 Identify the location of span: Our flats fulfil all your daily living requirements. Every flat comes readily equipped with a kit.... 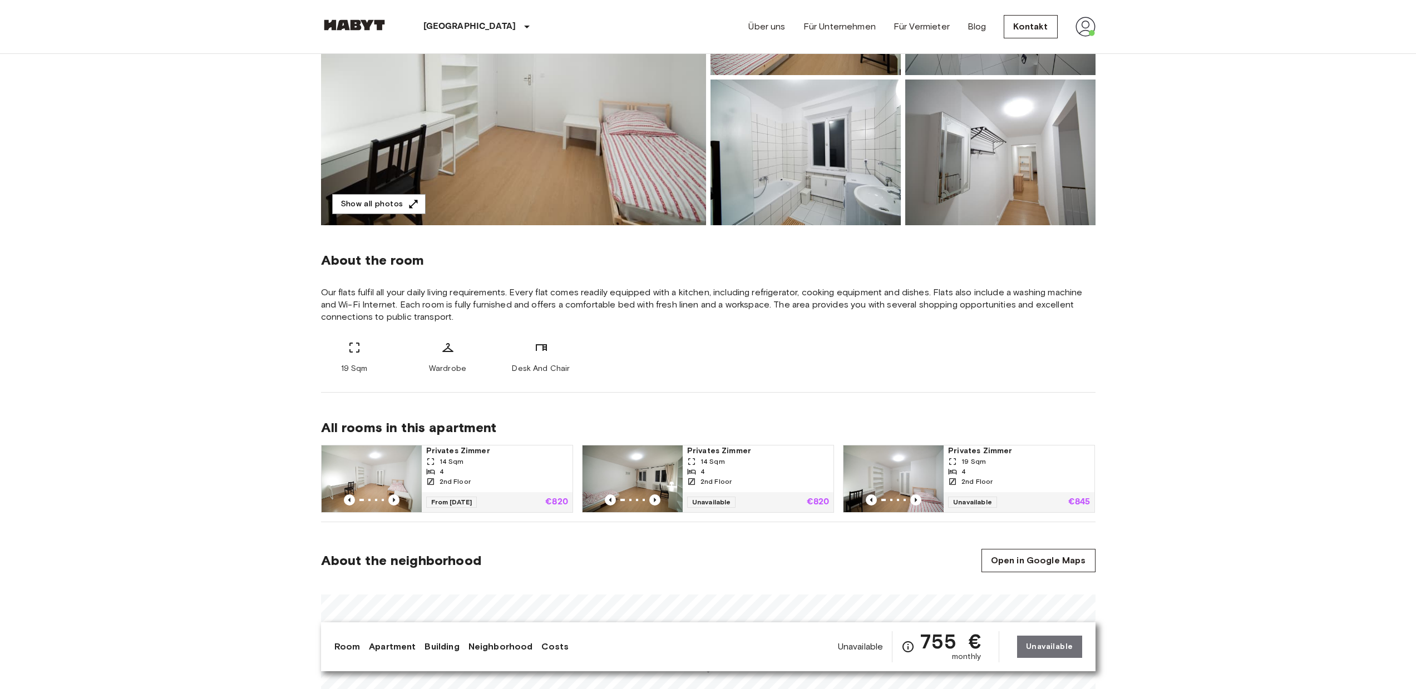
(708, 305).